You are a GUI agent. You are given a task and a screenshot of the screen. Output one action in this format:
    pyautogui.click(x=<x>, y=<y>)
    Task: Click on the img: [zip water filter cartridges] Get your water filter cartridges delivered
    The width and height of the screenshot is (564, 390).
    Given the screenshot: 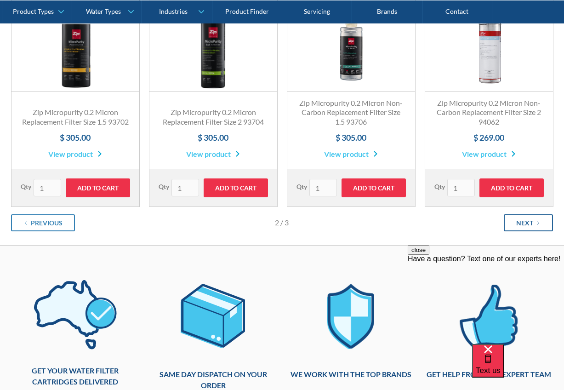 What is the action you would take?
    pyautogui.click(x=75, y=314)
    